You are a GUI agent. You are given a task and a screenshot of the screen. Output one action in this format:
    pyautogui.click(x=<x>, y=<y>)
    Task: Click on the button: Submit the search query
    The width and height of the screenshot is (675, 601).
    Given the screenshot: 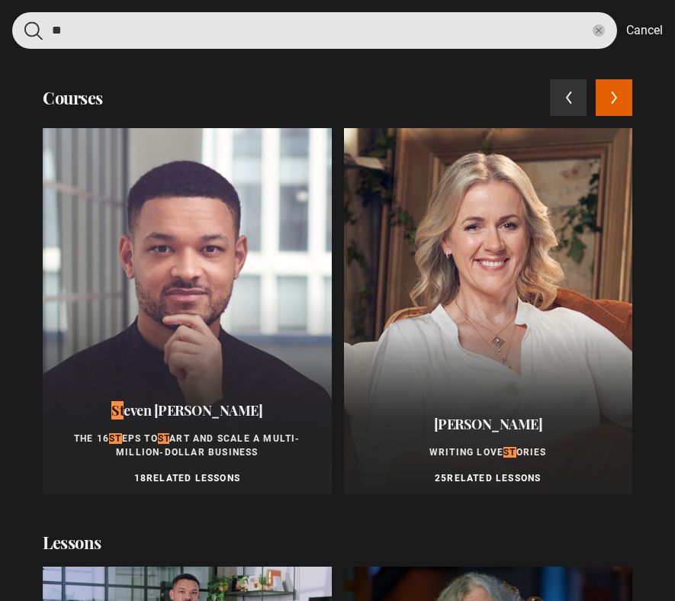 What is the action you would take?
    pyautogui.click(x=34, y=31)
    